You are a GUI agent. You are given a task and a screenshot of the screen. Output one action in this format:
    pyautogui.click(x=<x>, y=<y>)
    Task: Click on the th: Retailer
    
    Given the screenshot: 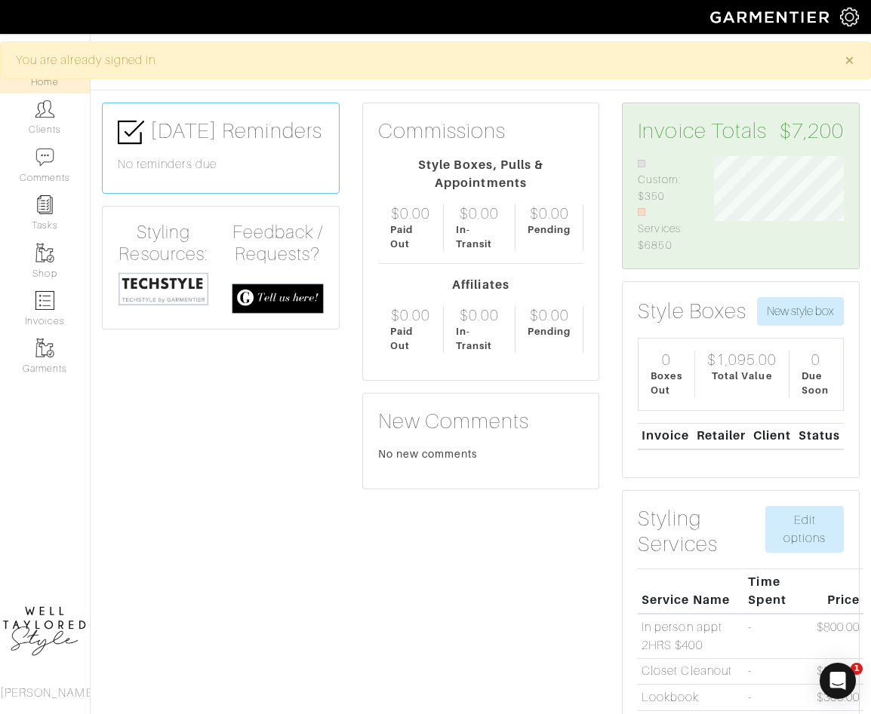 What is the action you would take?
    pyautogui.click(x=720, y=436)
    